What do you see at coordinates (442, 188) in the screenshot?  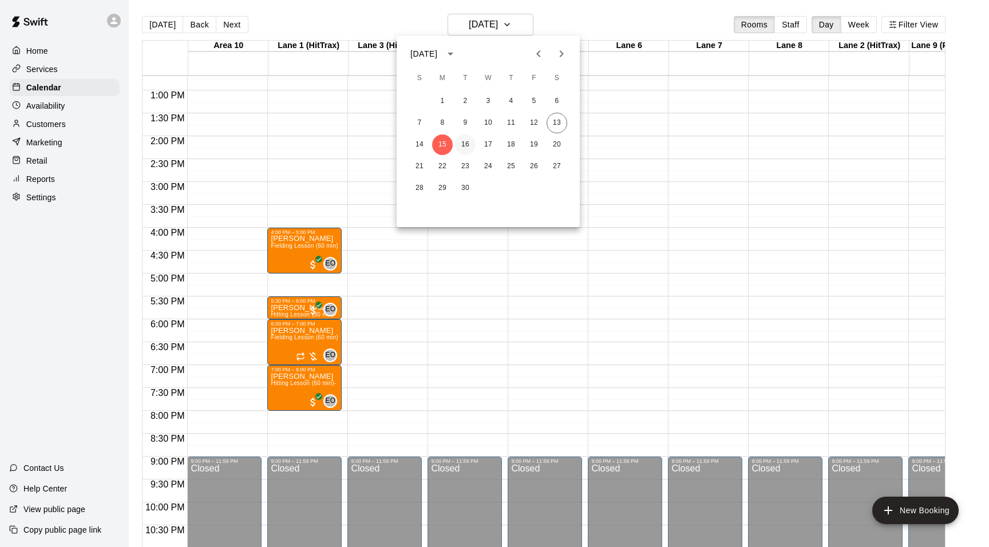 I see `button: 29` at bounding box center [442, 188].